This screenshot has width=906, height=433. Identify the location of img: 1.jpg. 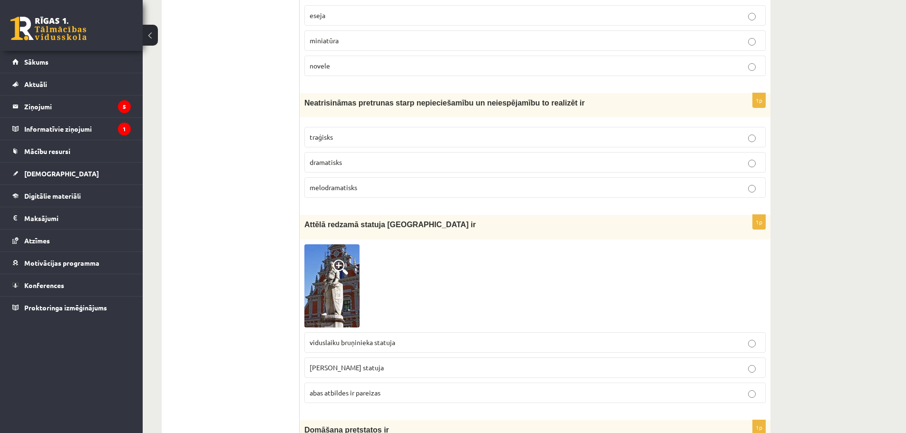
(332, 286).